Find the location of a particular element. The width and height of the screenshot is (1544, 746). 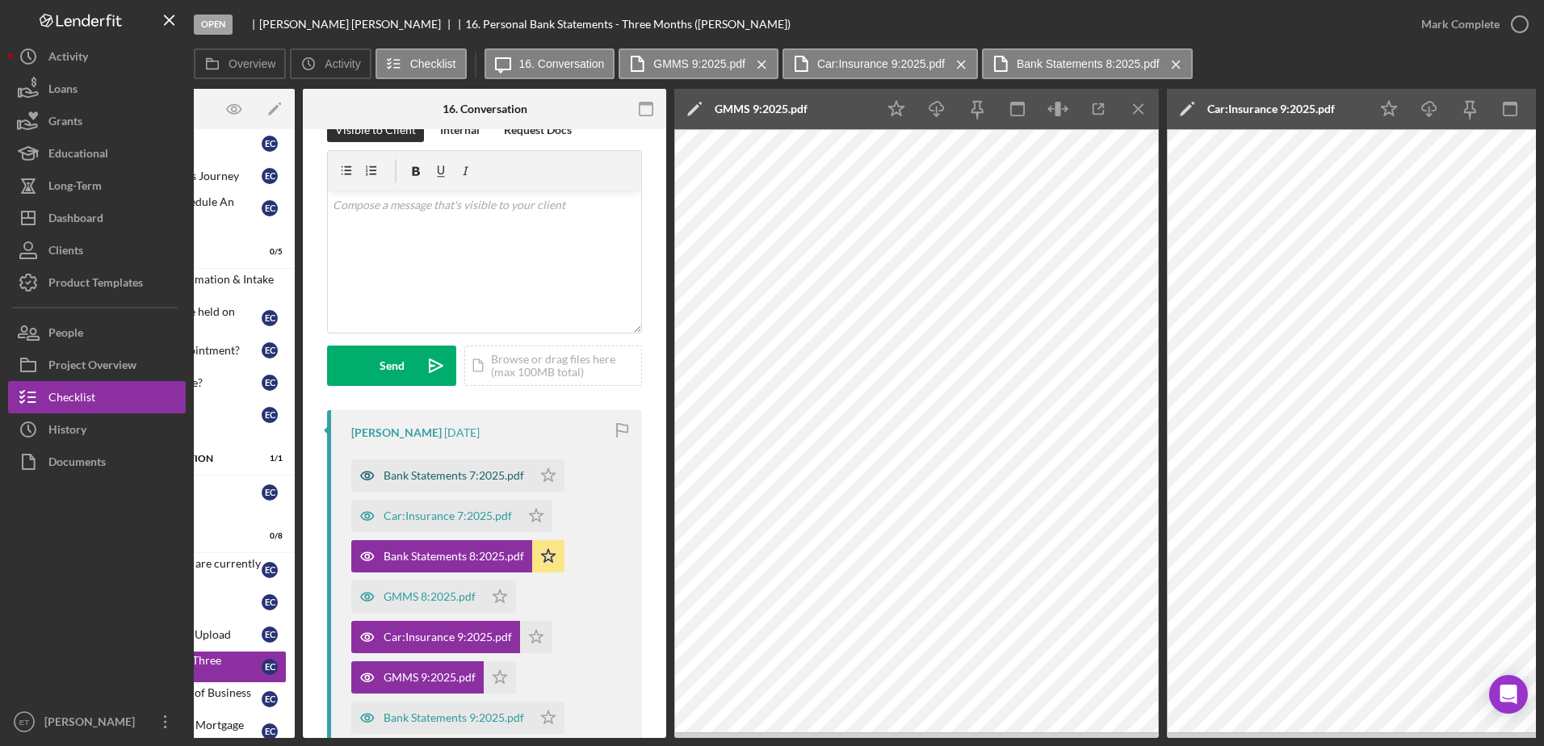

label: Bank Statements 8:2025.pdf is located at coordinates (1088, 64).